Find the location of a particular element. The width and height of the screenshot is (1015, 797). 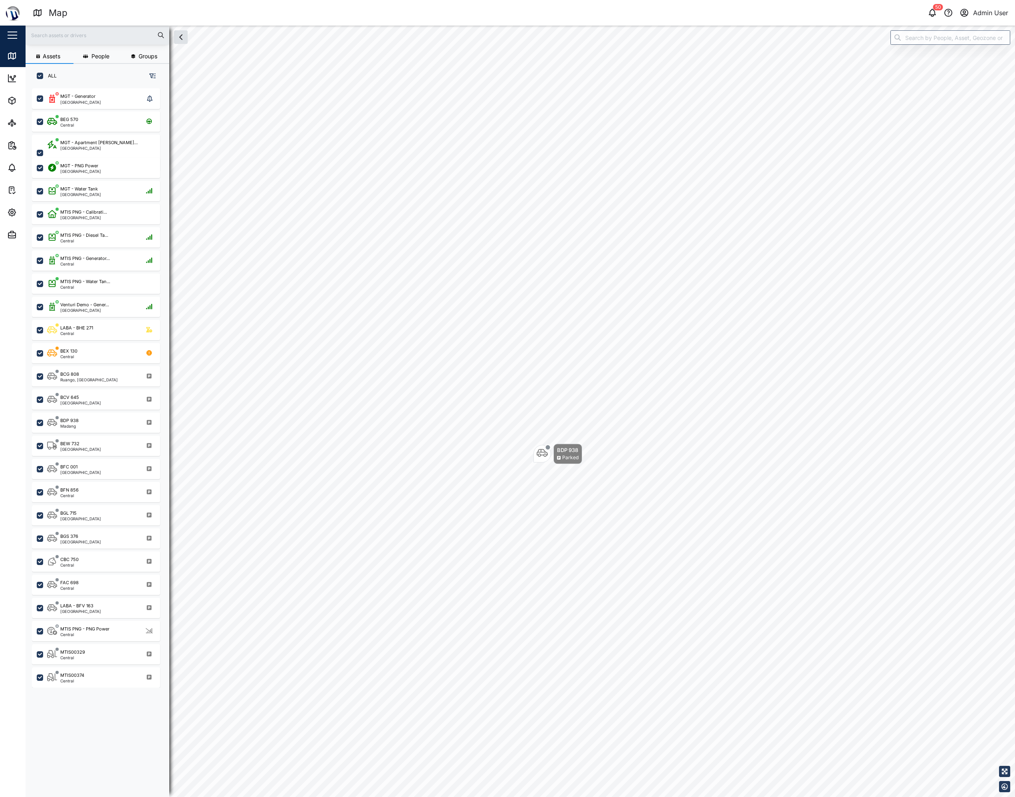

img: Main Logo is located at coordinates (13, 13).